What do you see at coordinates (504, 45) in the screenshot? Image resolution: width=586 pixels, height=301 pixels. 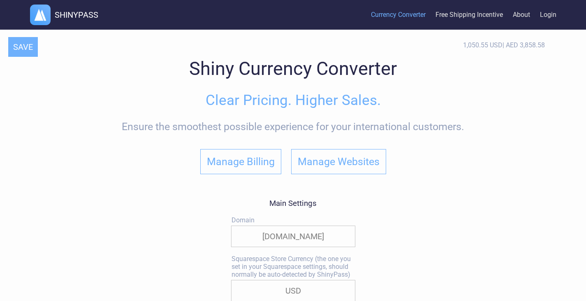 I see `div: 1,050.55 USD` at bounding box center [504, 45].